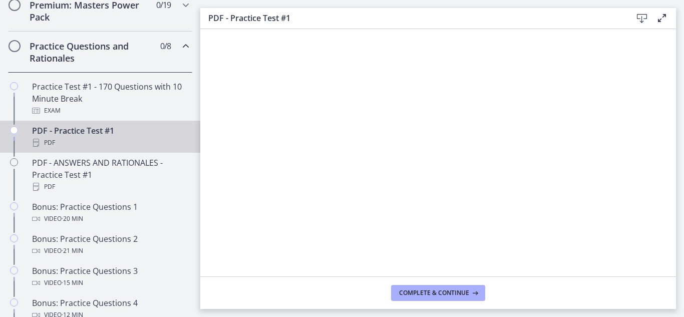 This screenshot has width=684, height=317. I want to click on div: Practice Test #1 - 170 Questions with 10 Minute Break, so click(110, 99).